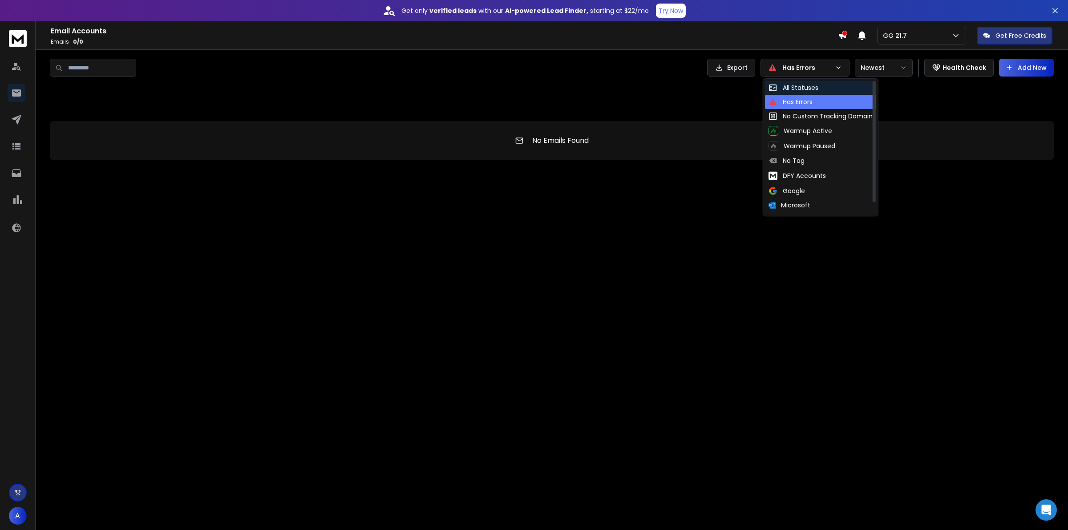 The height and width of the screenshot is (530, 1068). Describe the element at coordinates (790, 102) in the screenshot. I see `div: Has Errors` at that location.